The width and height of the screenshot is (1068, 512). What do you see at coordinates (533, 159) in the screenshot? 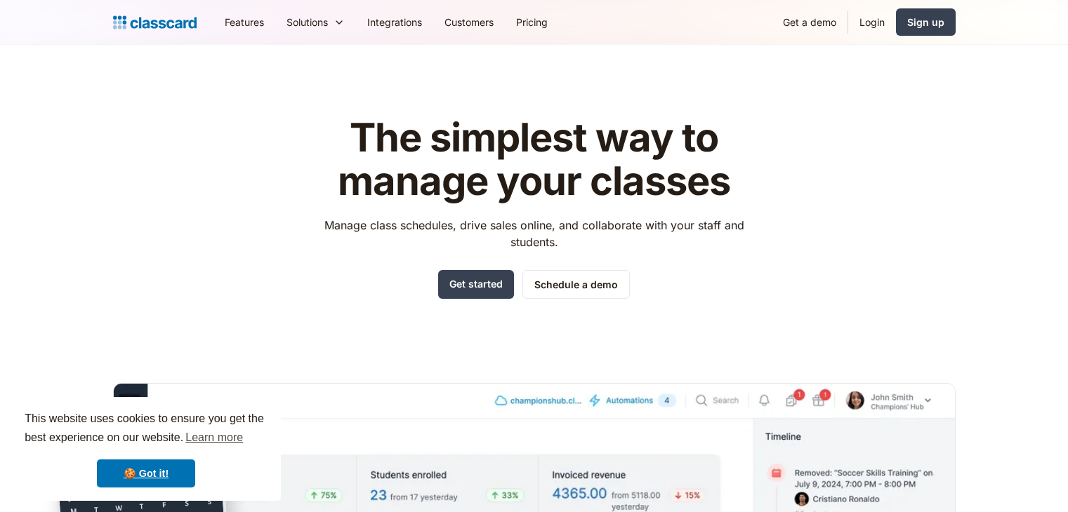
I see `h1: The simplest way to manage your classes` at bounding box center [533, 159].